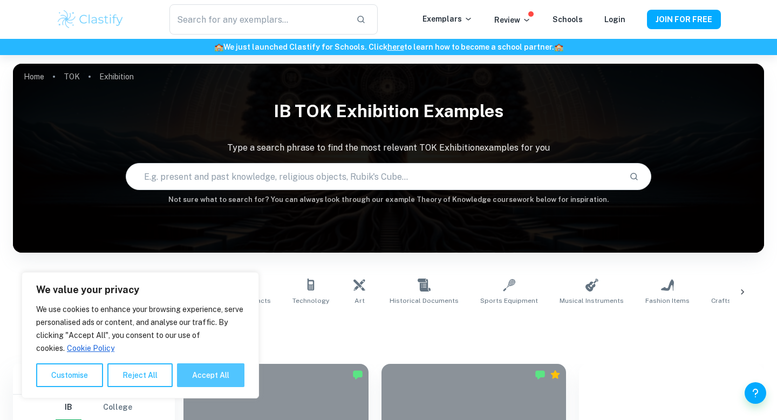 This screenshot has width=777, height=420. I want to click on p: Exemplars, so click(448, 19).